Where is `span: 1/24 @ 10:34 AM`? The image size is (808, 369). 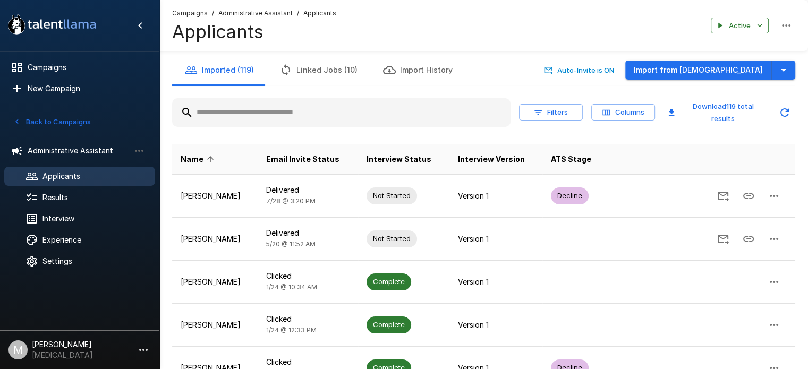 span: 1/24 @ 10:34 AM is located at coordinates (291, 287).